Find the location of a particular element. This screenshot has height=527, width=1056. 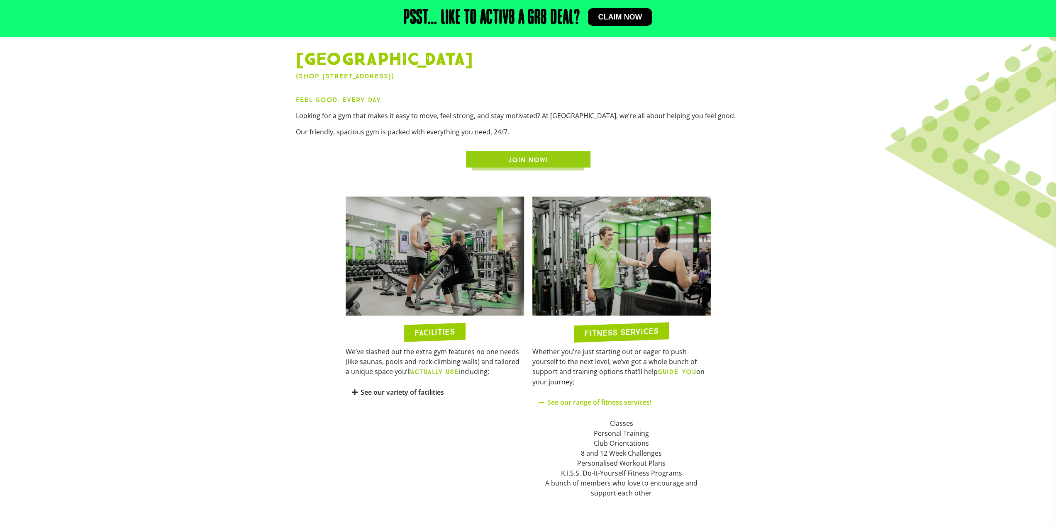

a: Claim now is located at coordinates (620, 17).